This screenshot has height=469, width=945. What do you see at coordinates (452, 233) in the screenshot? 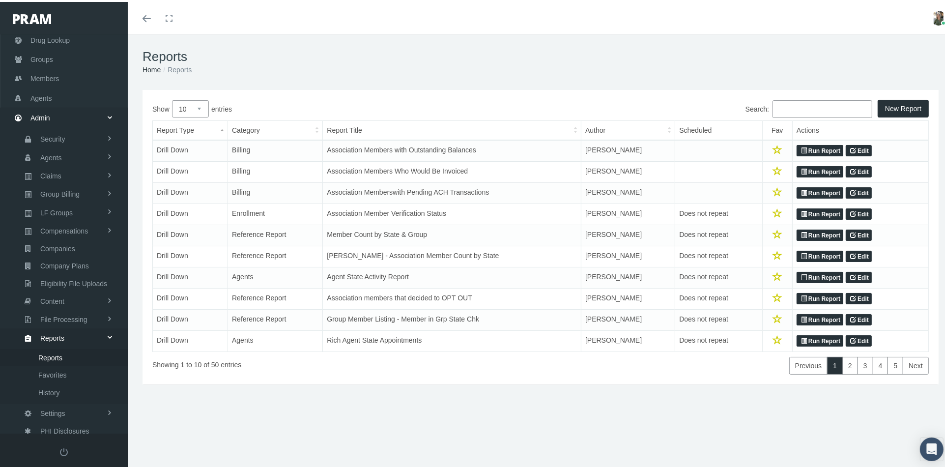
I see `td: Member Count by State & Group` at bounding box center [452, 233].